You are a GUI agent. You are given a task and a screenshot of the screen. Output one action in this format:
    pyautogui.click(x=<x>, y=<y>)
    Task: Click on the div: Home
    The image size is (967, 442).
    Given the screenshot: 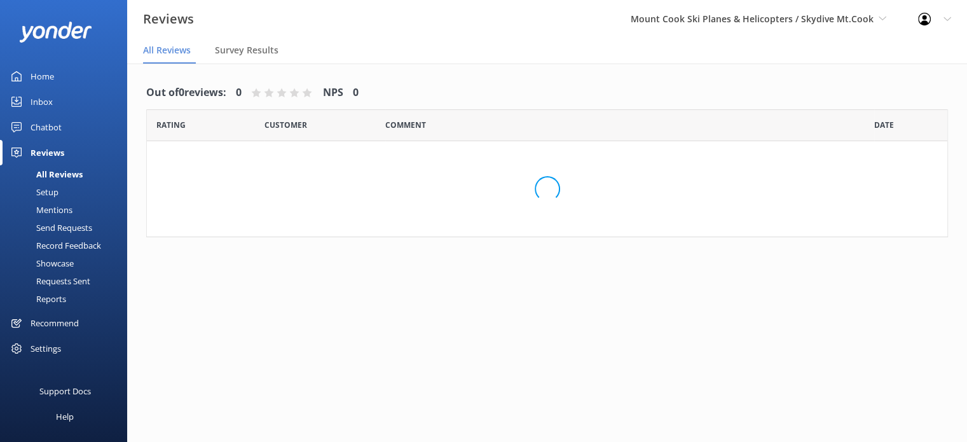 What is the action you would take?
    pyautogui.click(x=42, y=76)
    